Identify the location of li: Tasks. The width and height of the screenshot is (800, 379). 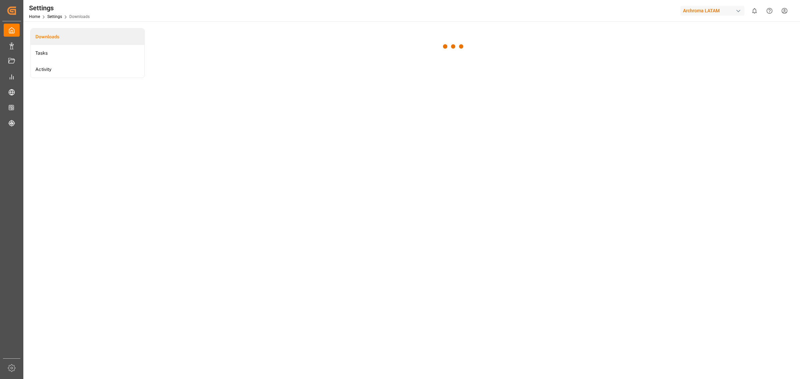
(87, 53).